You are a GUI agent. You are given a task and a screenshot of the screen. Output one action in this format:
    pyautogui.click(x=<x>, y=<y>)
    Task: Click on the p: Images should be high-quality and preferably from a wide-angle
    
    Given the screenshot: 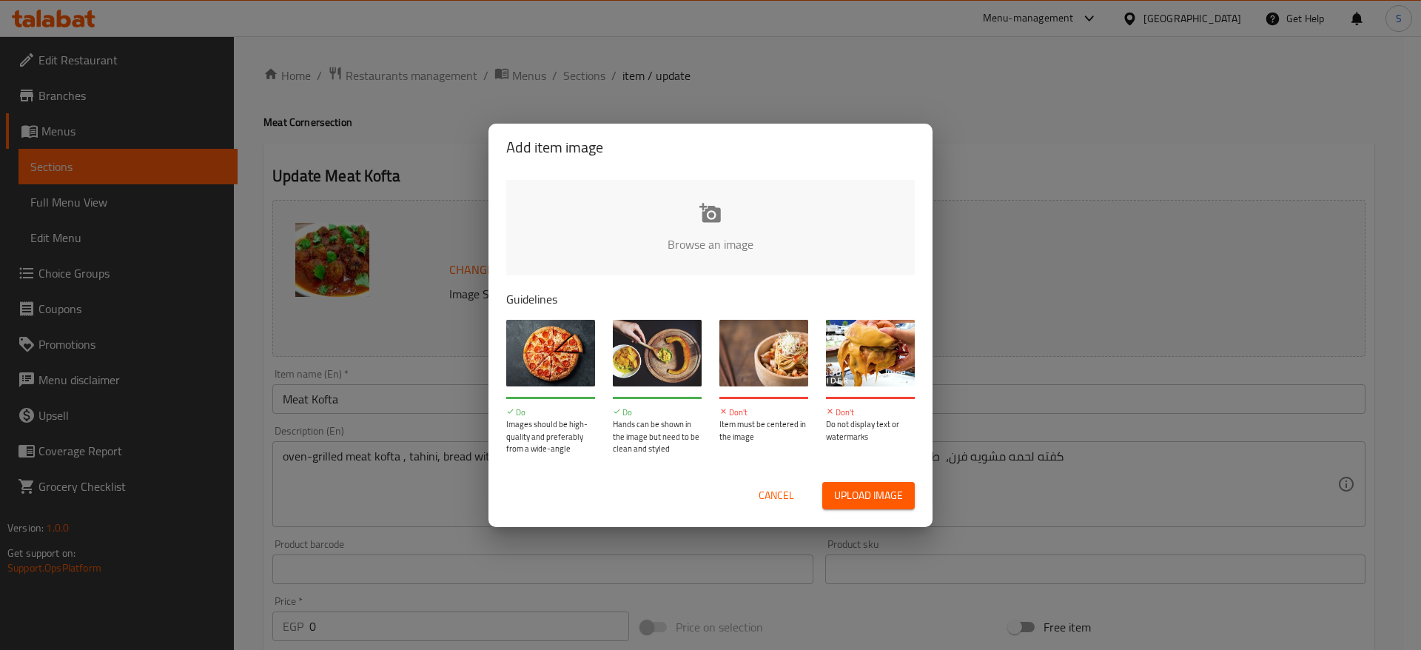 What is the action you would take?
    pyautogui.click(x=551, y=437)
    